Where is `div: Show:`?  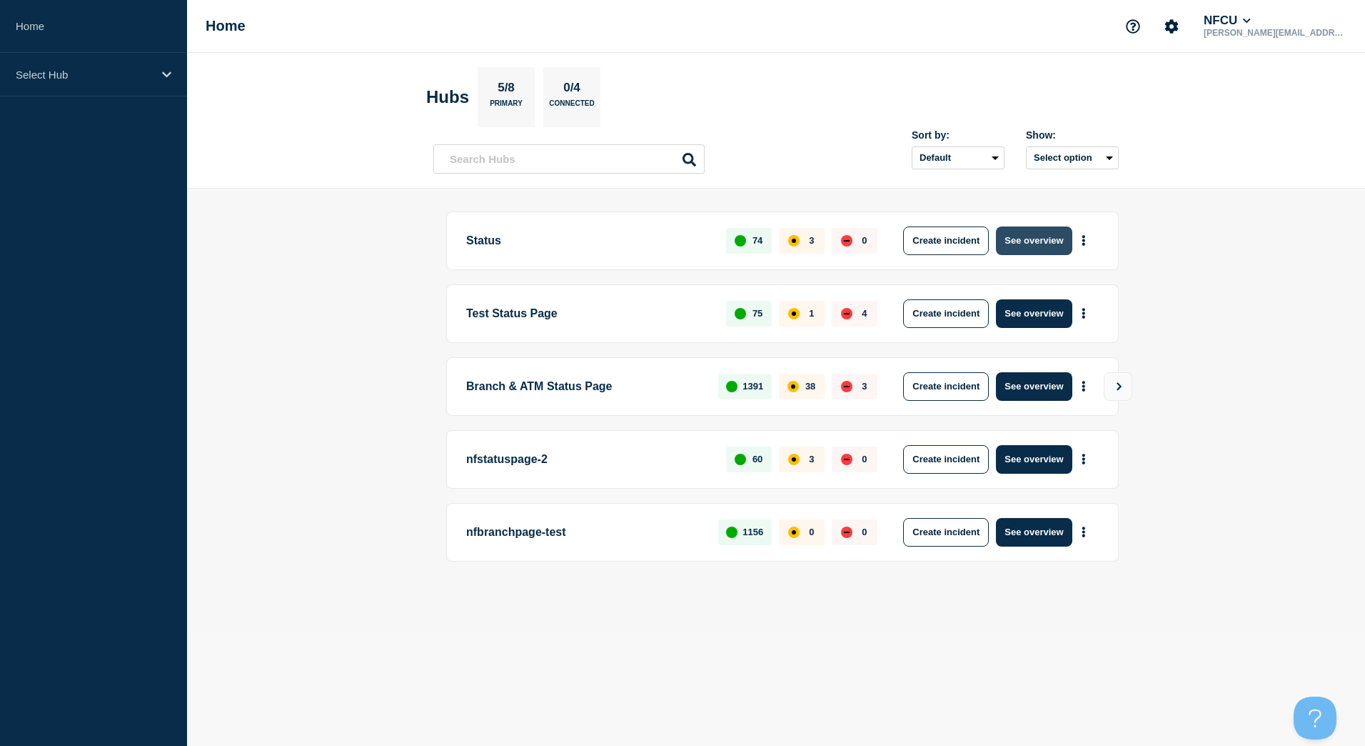 div: Show: is located at coordinates (1073, 135).